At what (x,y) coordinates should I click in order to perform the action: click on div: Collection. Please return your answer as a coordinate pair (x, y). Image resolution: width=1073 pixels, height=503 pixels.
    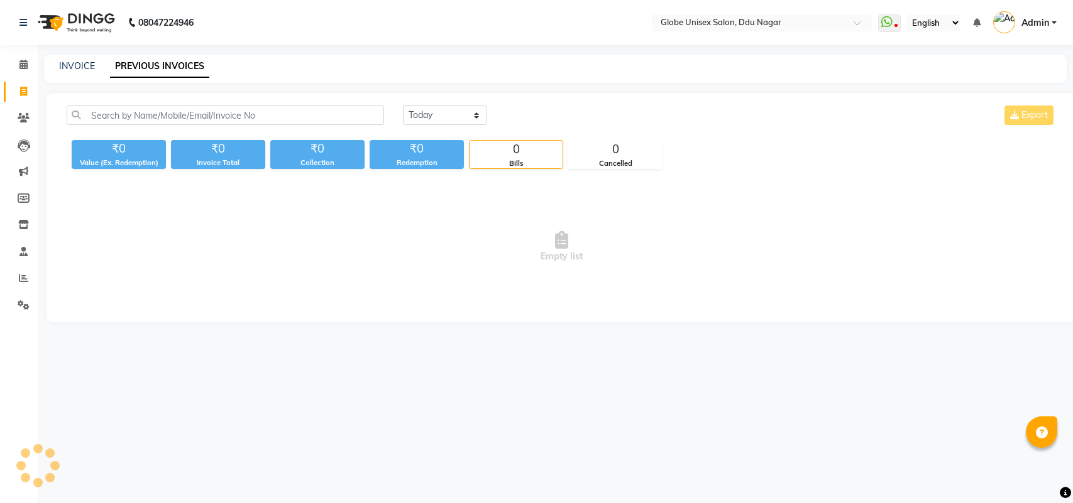
    Looking at the image, I should click on (317, 163).